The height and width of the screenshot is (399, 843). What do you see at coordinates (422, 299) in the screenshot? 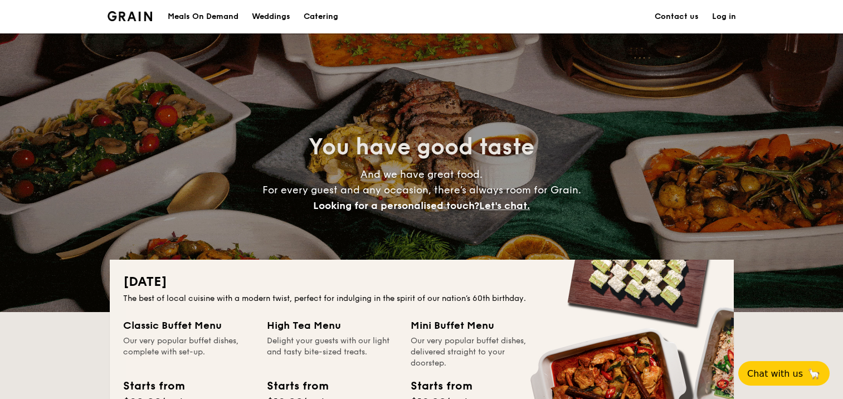
I see `div: The best of local cuisine with a modern twist, perfect for indulging in the spirit of our nation’...` at bounding box center [422, 299].